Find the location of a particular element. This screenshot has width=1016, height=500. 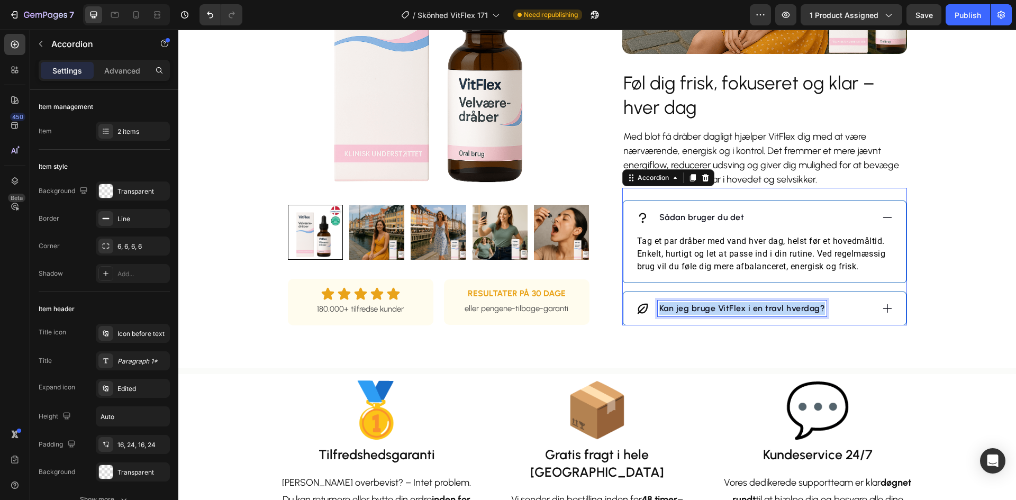

div: Height is located at coordinates (56, 416).